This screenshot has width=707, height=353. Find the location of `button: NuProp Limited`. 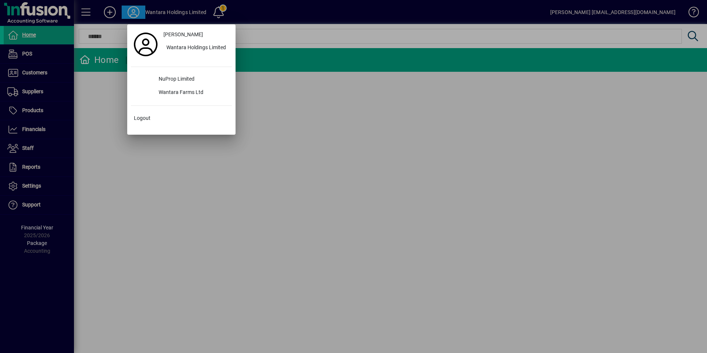

button: NuProp Limited is located at coordinates (181, 80).